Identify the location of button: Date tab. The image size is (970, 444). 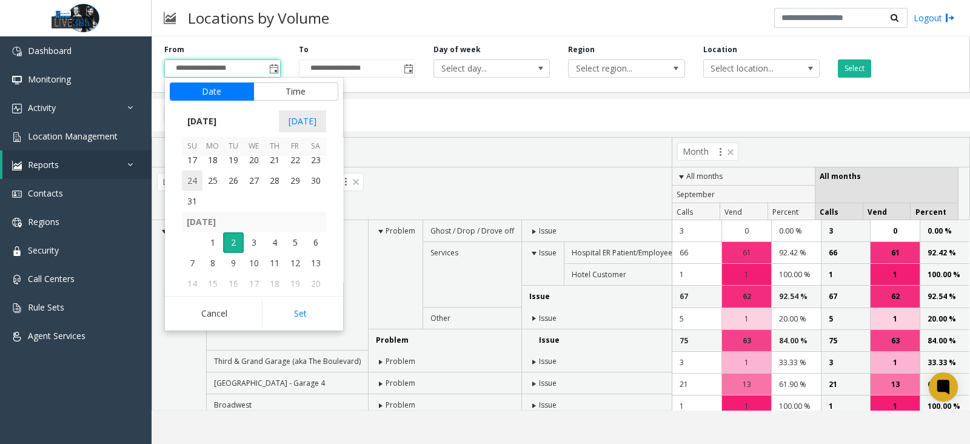
(212, 92).